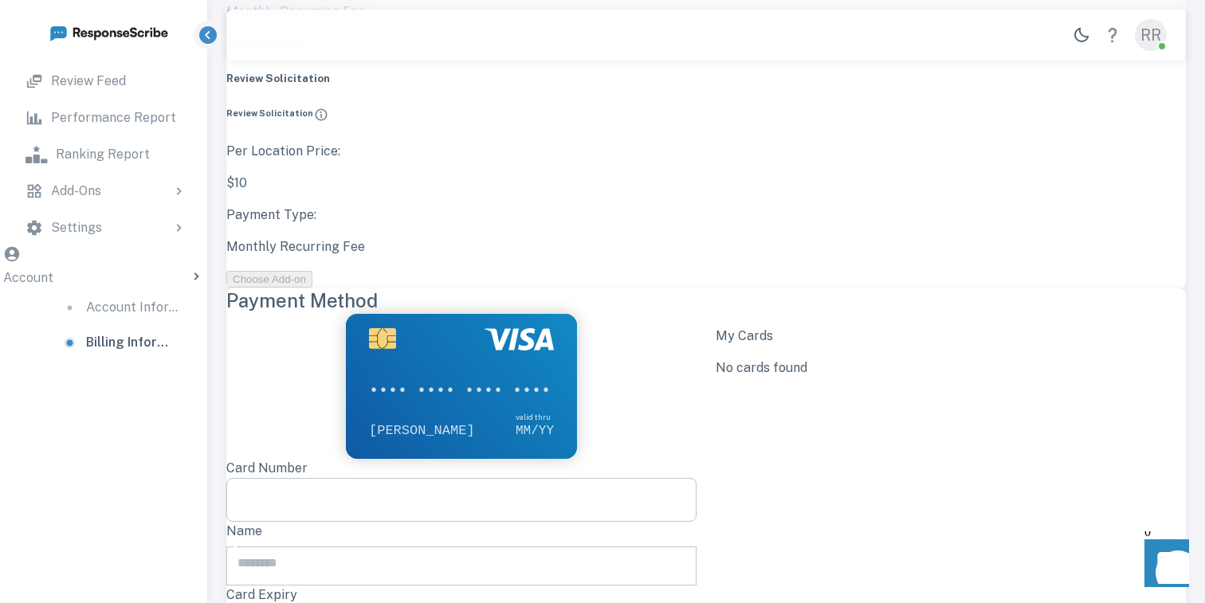 The image size is (1205, 603). Describe the element at coordinates (104, 228) in the screenshot. I see `div: Settings` at that location.